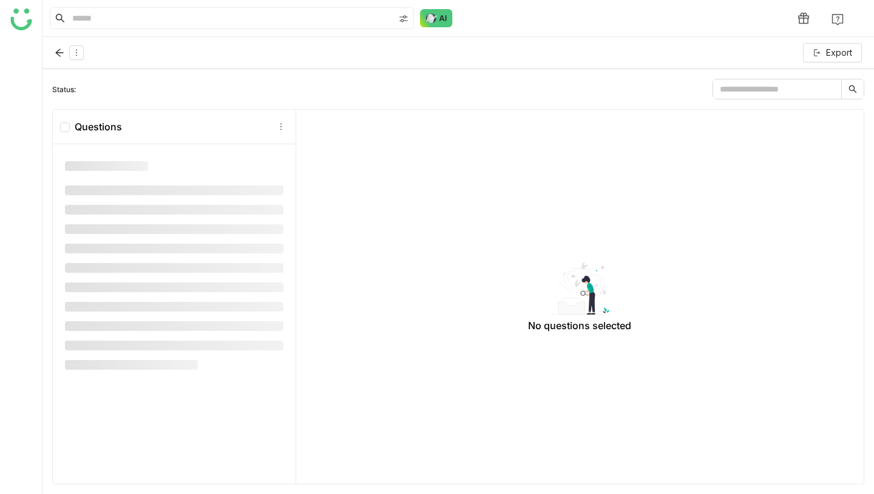 Image resolution: width=874 pixels, height=494 pixels. I want to click on img: nodata.svg, so click(579, 289).